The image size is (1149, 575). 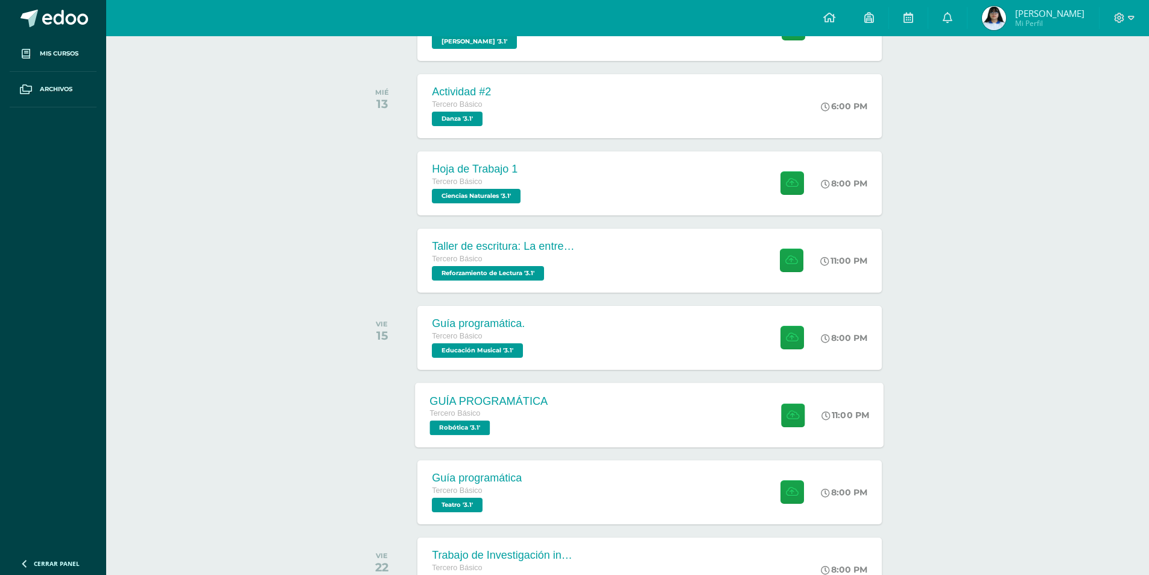 What do you see at coordinates (56, 89) in the screenshot?
I see `span: Archivos` at bounding box center [56, 89].